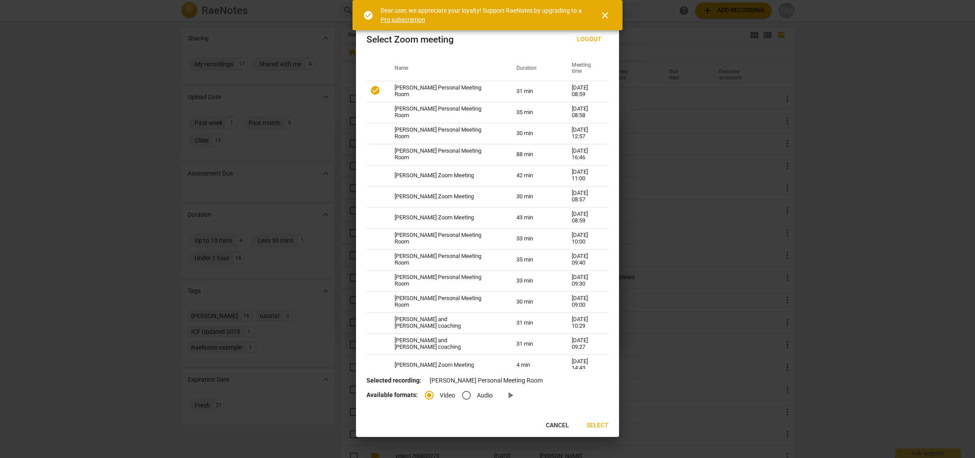 Image resolution: width=975 pixels, height=458 pixels. Describe the element at coordinates (445, 68) in the screenshot. I see `th: Name` at that location.